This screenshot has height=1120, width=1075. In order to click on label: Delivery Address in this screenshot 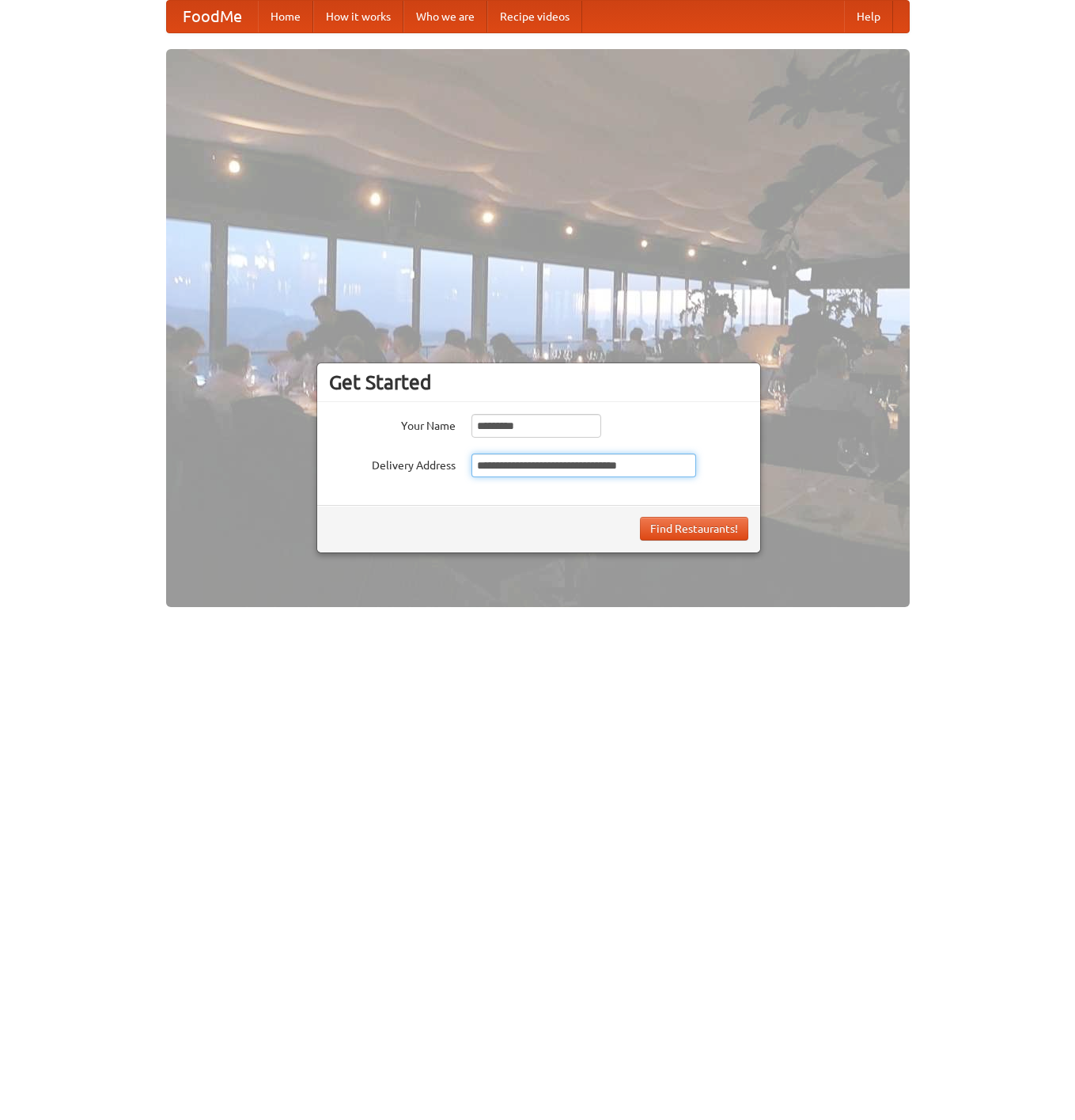, I will do `click(392, 462)`.